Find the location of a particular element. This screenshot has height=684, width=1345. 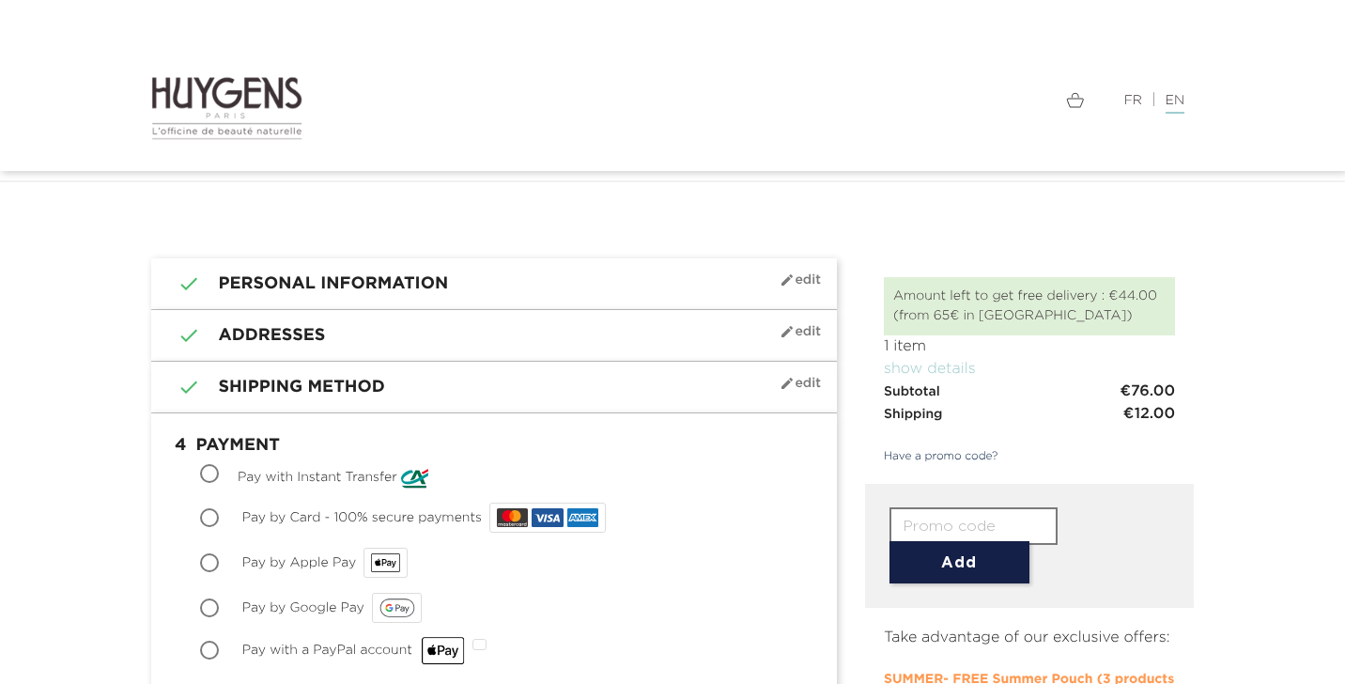

a: show details is located at coordinates (930, 369).